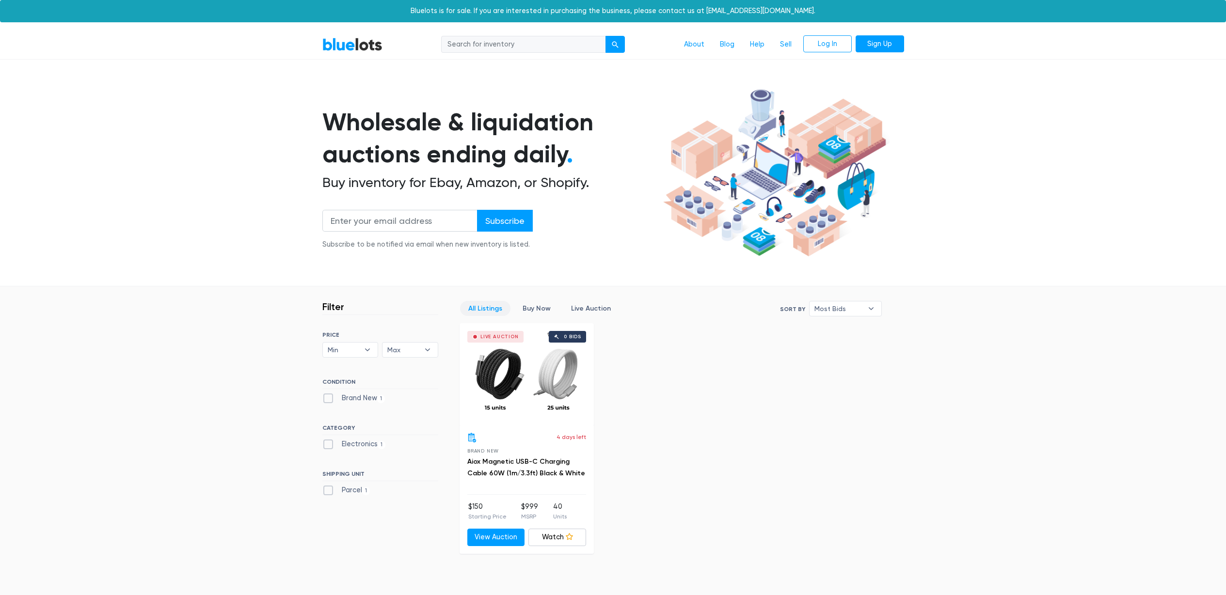 This screenshot has width=1226, height=595. What do you see at coordinates (487, 517) in the screenshot?
I see `p: Starting Price` at bounding box center [487, 517].